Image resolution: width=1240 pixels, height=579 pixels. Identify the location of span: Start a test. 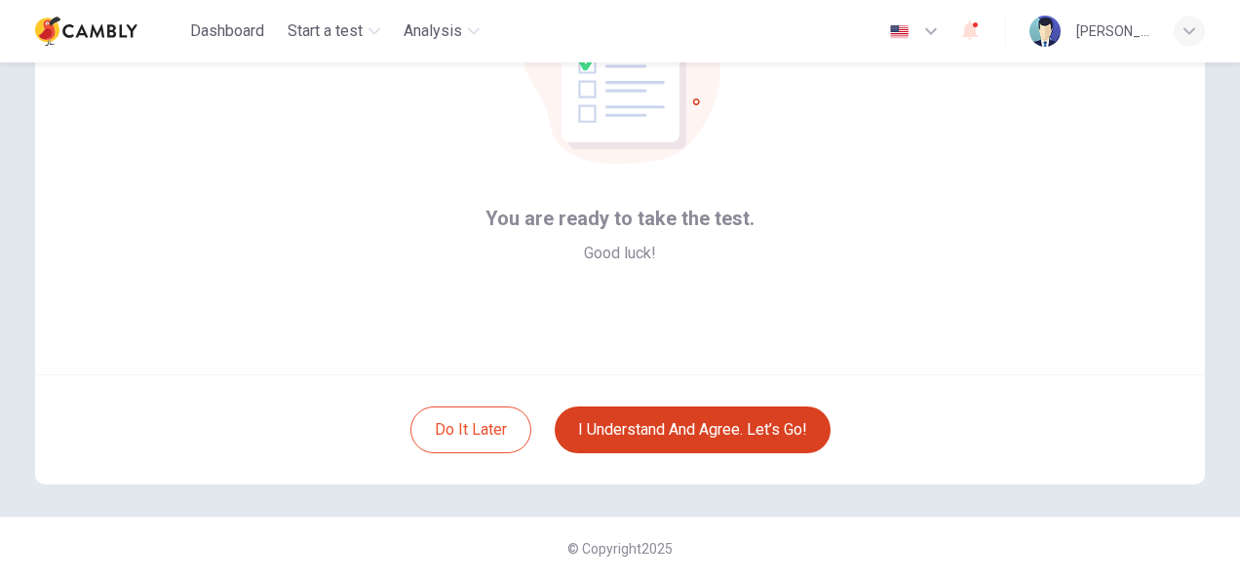
(325, 31).